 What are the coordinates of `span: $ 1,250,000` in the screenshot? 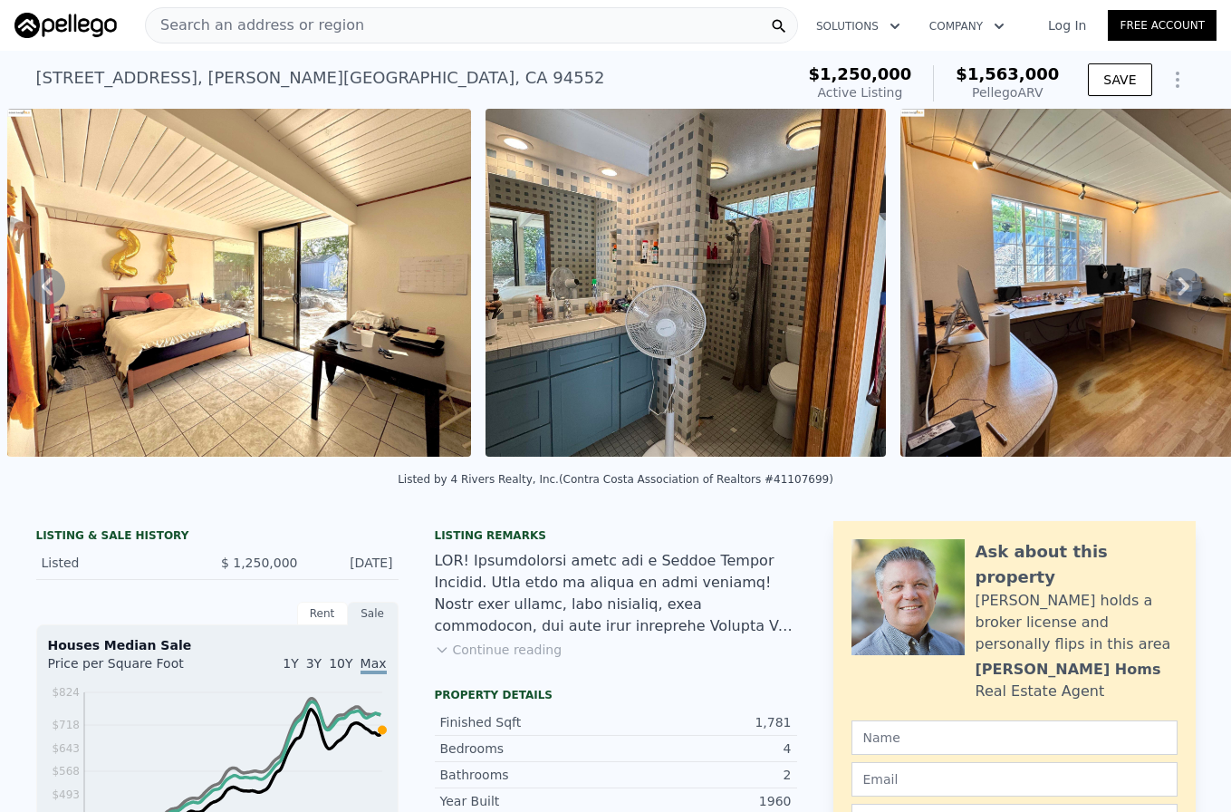 It's located at (259, 563).